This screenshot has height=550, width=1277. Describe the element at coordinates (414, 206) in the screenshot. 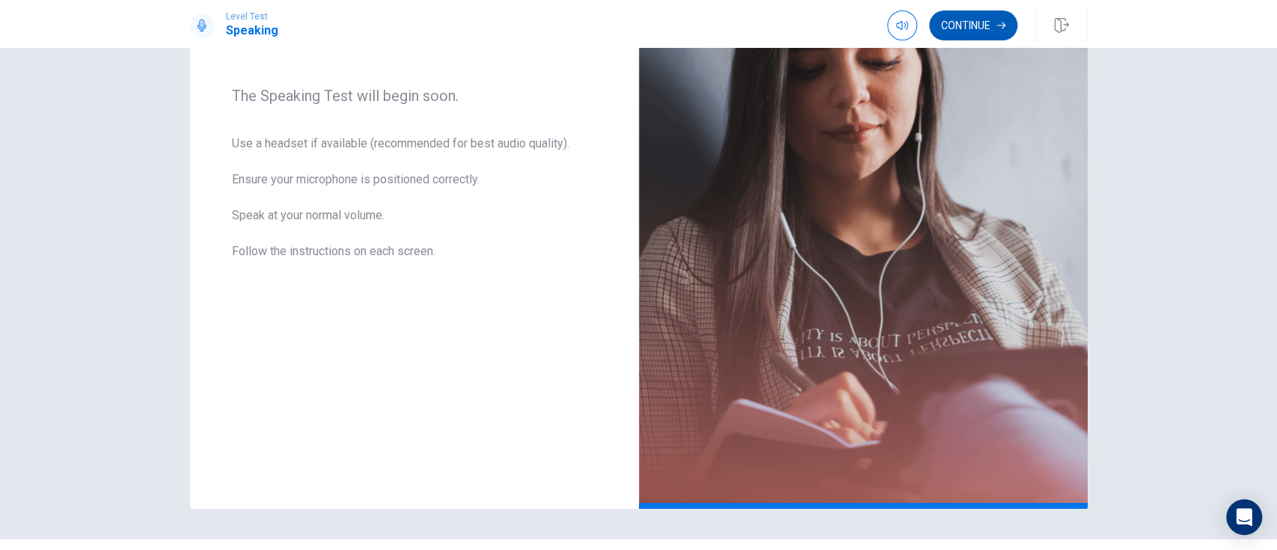

I see `span: Use a headset if available (recommended for best audio quality). Ensure your microphone is positi...` at that location.